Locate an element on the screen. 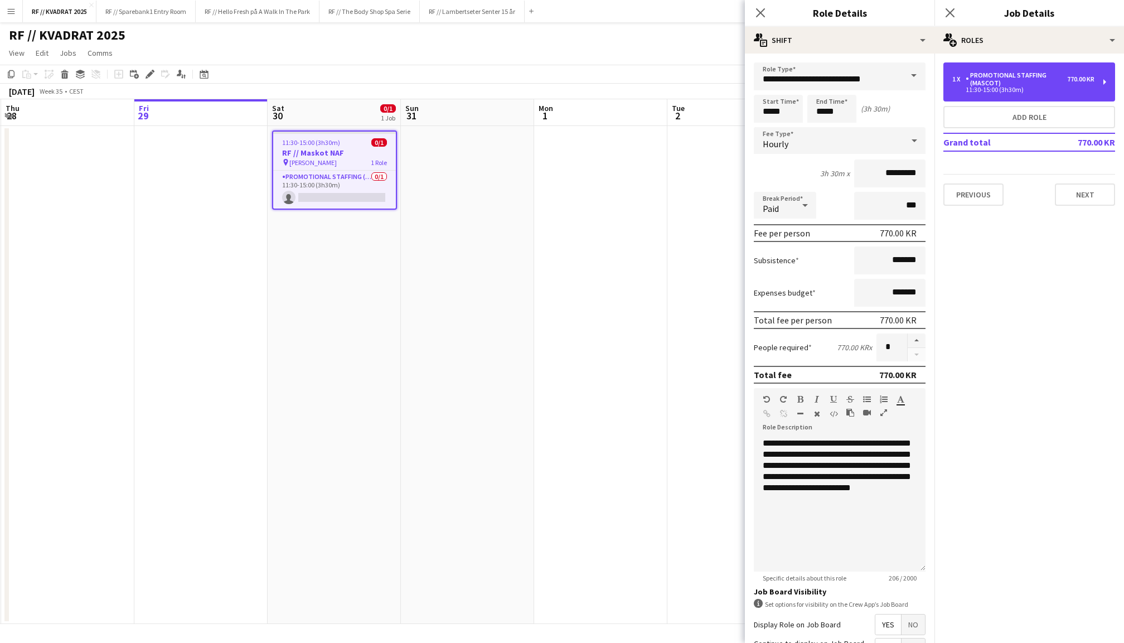 This screenshot has width=1124, height=643. span: Edit is located at coordinates (42, 53).